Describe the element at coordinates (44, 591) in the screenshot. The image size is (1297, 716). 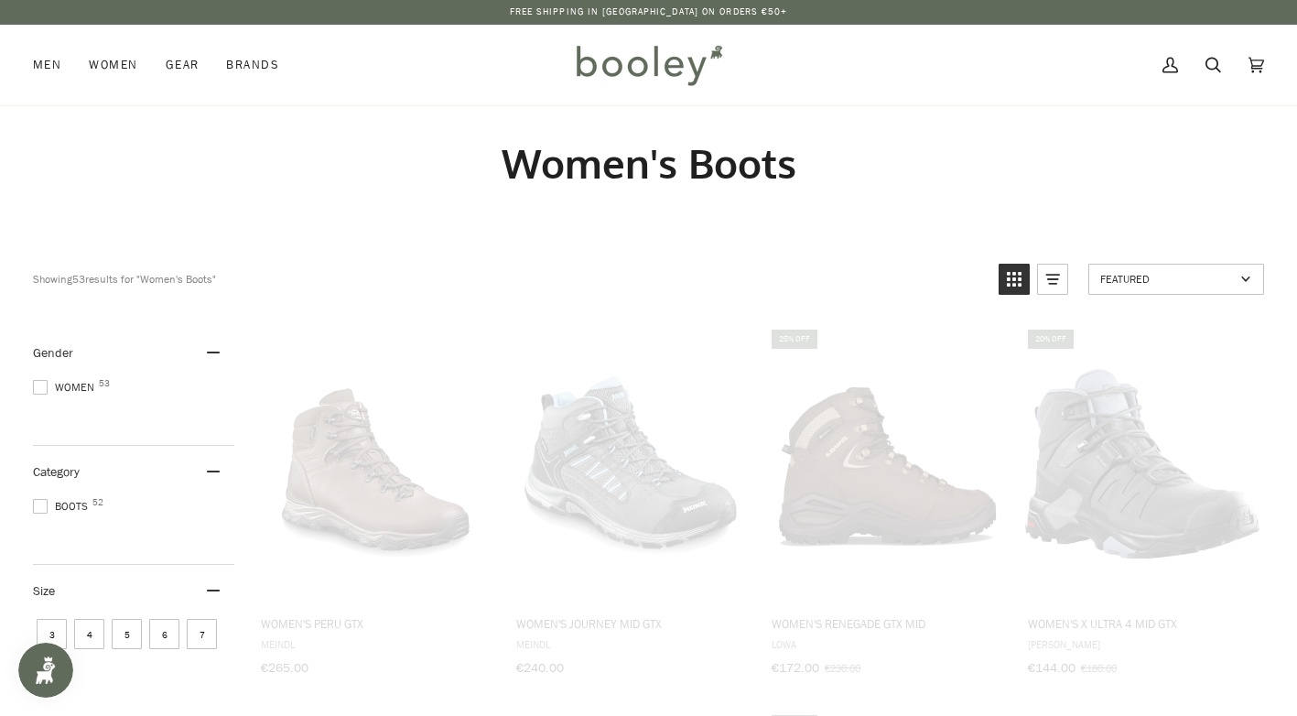
I see `span: Size` at that location.